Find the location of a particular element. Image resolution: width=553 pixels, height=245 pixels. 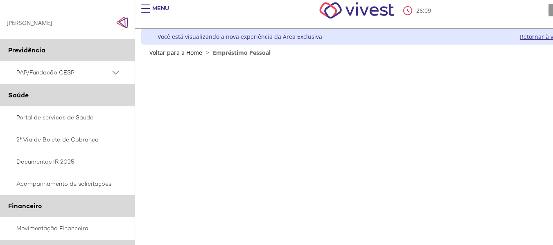

span: Saúde is located at coordinates (18, 95).